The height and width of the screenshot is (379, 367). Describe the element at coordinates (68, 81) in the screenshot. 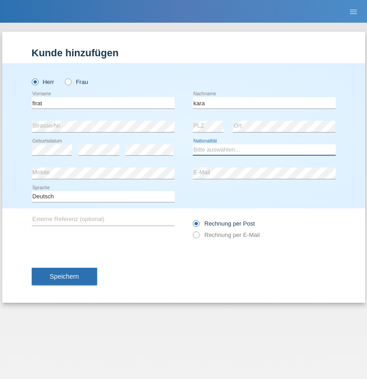

I see `input: Frau` at that location.